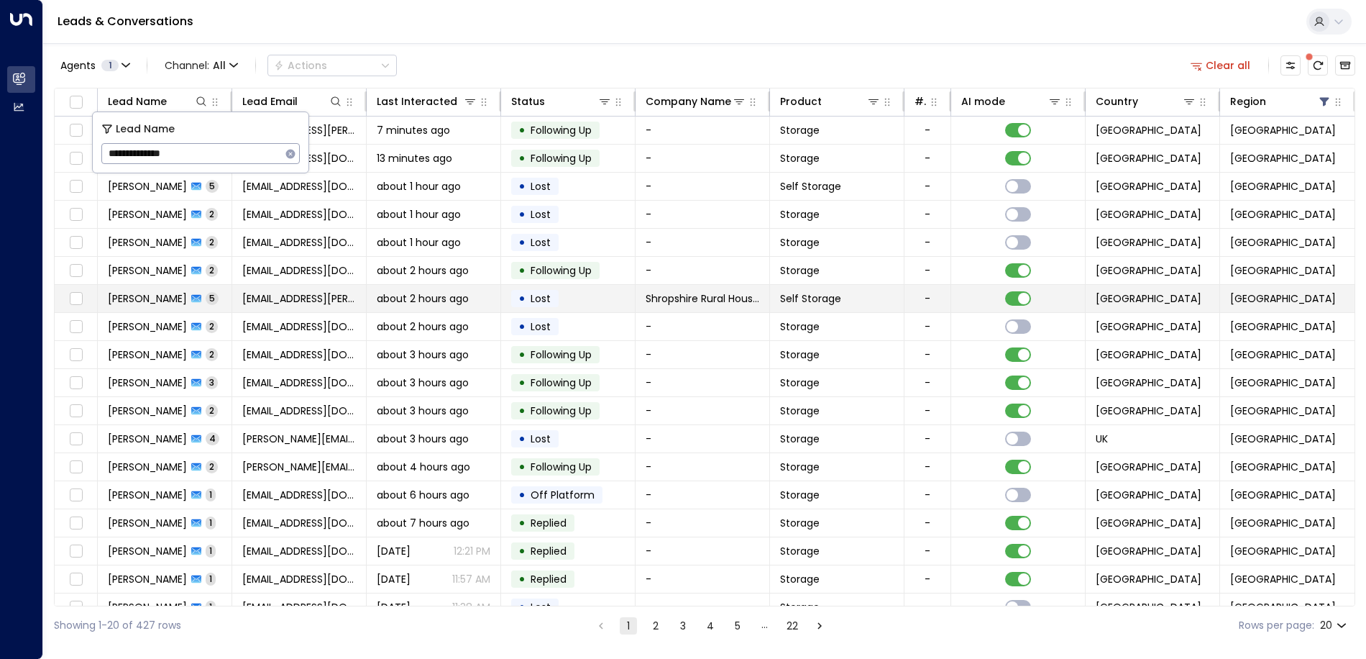 This screenshot has width=1366, height=659. What do you see at coordinates (423, 326) in the screenshot?
I see `span: about 2 hours ago` at bounding box center [423, 326].